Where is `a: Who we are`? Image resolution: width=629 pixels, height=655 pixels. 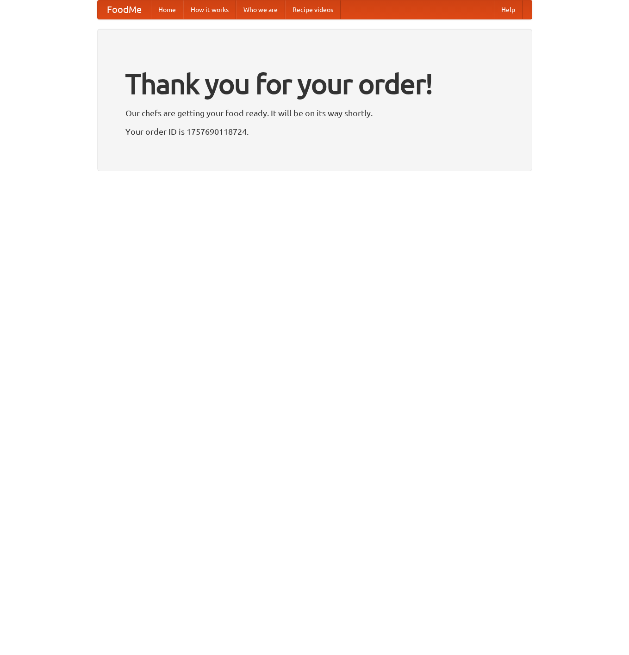 a: Who we are is located at coordinates (261, 10).